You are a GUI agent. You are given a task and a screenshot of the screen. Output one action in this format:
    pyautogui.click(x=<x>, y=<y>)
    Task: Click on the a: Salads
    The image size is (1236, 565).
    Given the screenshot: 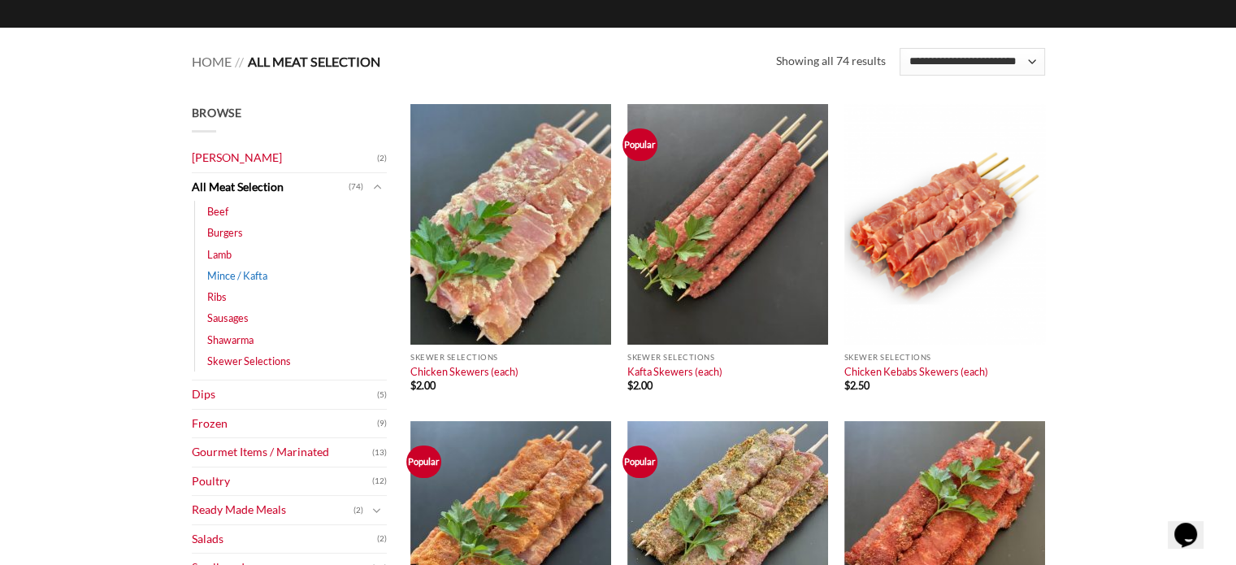 What is the action you would take?
    pyautogui.click(x=284, y=539)
    